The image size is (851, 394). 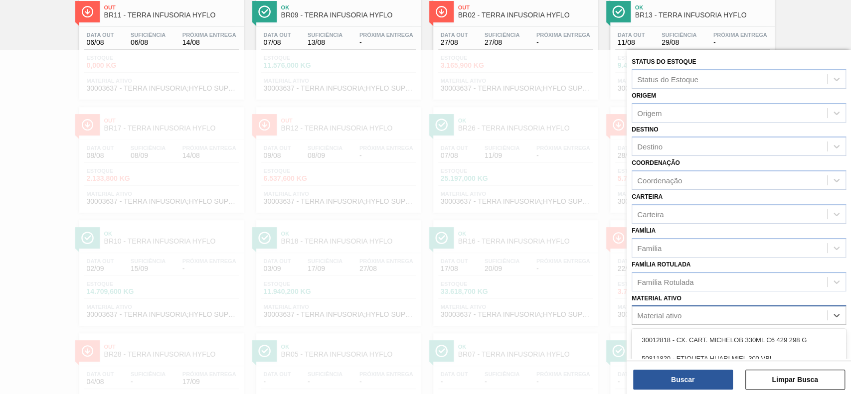 I want to click on div: 30012818 - CX. CART. MICHELOB 330ML C6 429 298 G, so click(x=739, y=340).